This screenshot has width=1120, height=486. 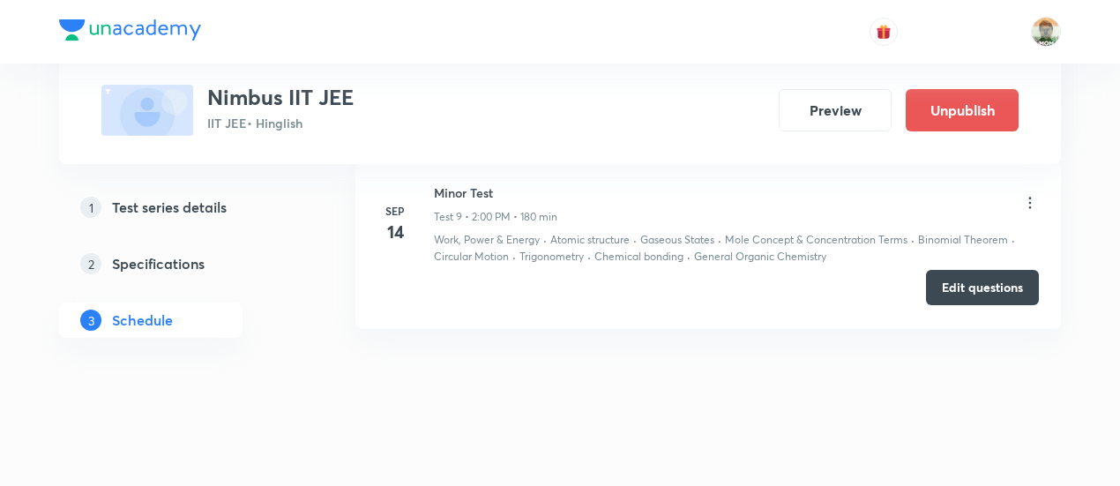 I want to click on a: 2Specifications, so click(x=179, y=264).